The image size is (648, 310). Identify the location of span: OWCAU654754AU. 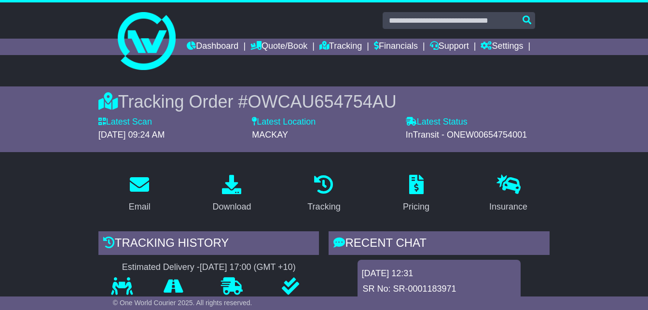
(322, 101).